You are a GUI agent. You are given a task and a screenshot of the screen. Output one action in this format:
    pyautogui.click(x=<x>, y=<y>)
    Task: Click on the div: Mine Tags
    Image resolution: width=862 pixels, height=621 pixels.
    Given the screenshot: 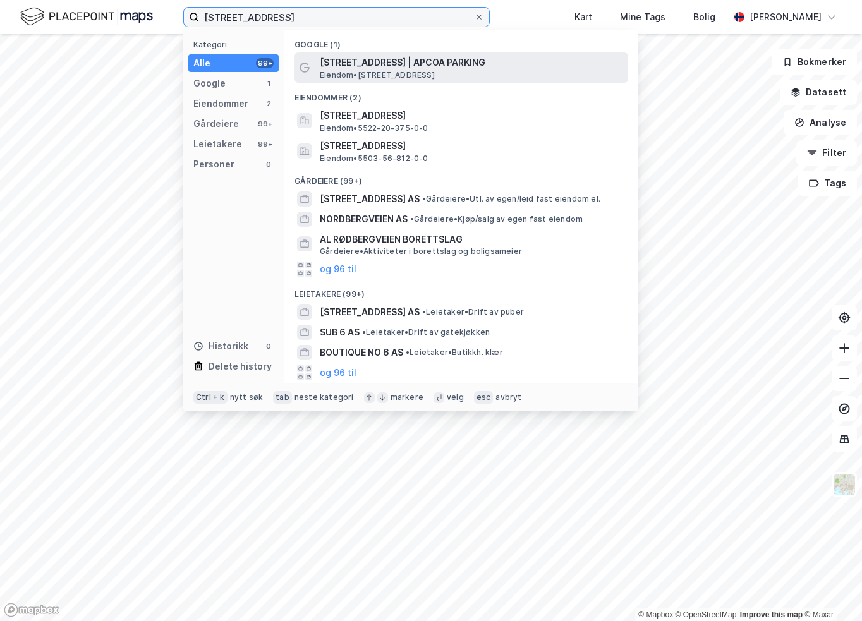 What is the action you would take?
    pyautogui.click(x=643, y=17)
    